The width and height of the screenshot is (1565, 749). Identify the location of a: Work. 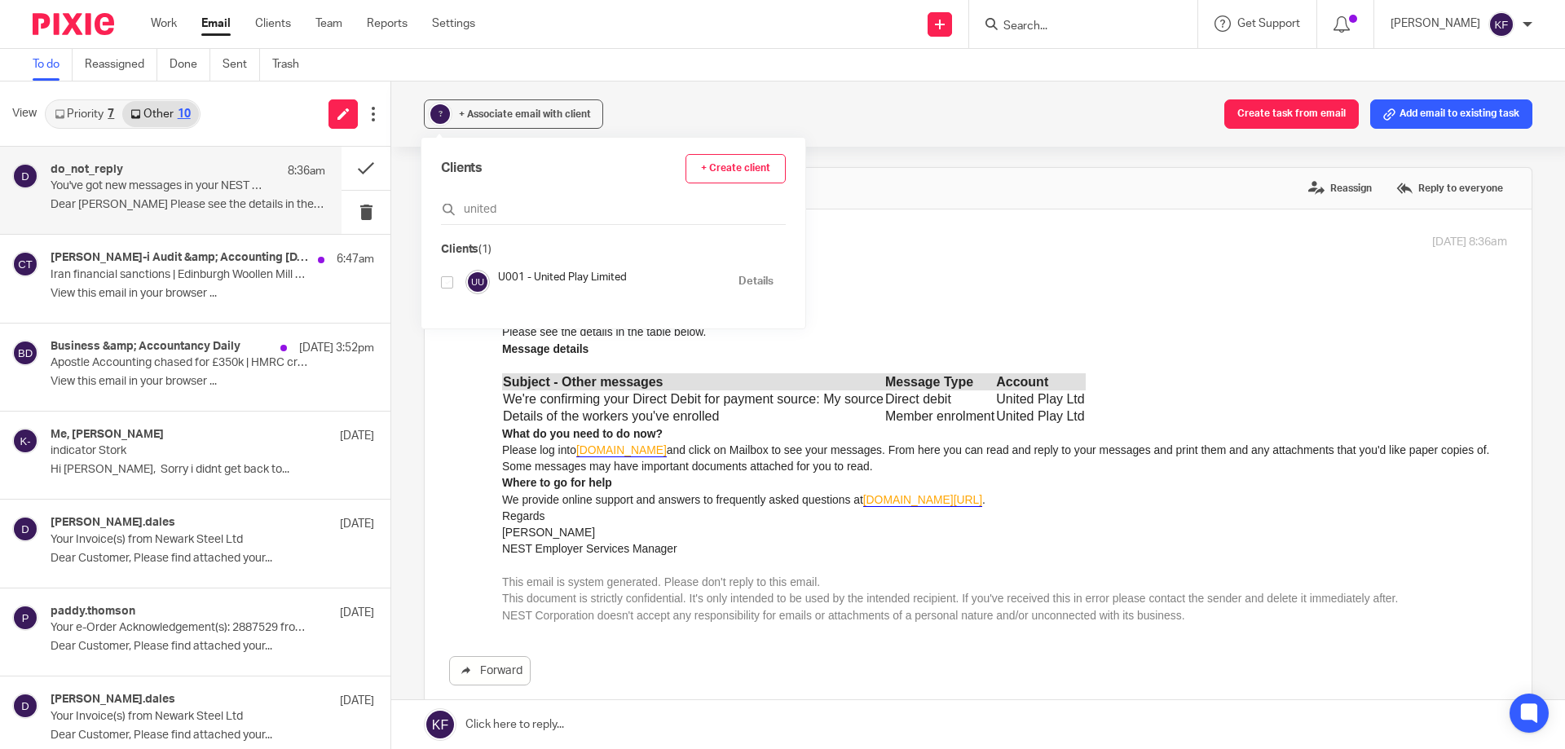
(164, 24).